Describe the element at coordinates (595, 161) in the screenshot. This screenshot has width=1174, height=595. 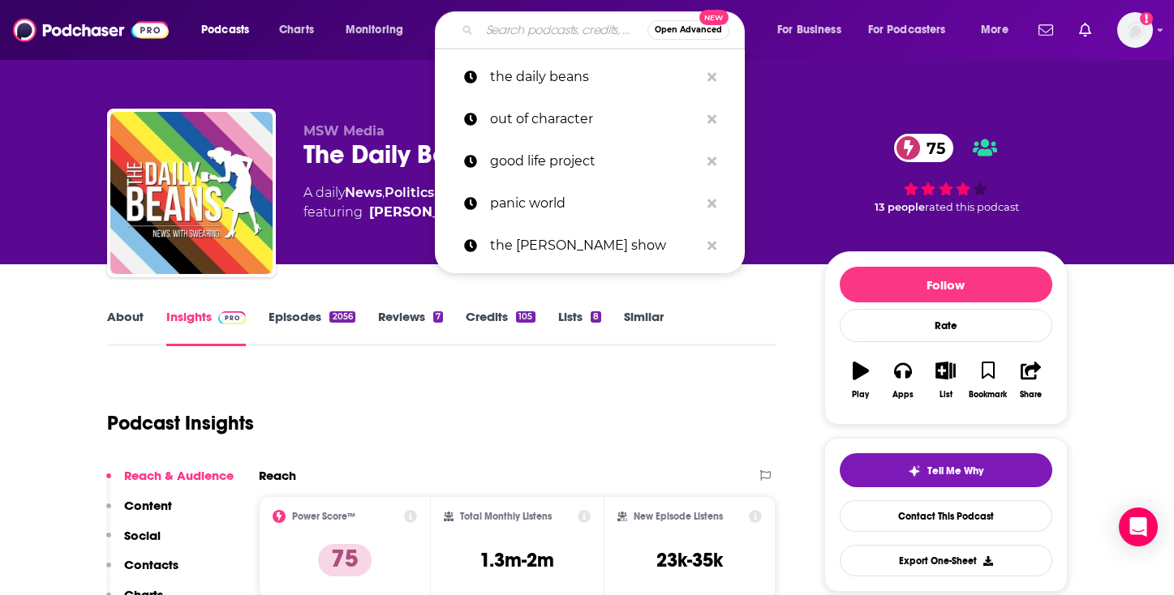
I see `p: good life project` at that location.